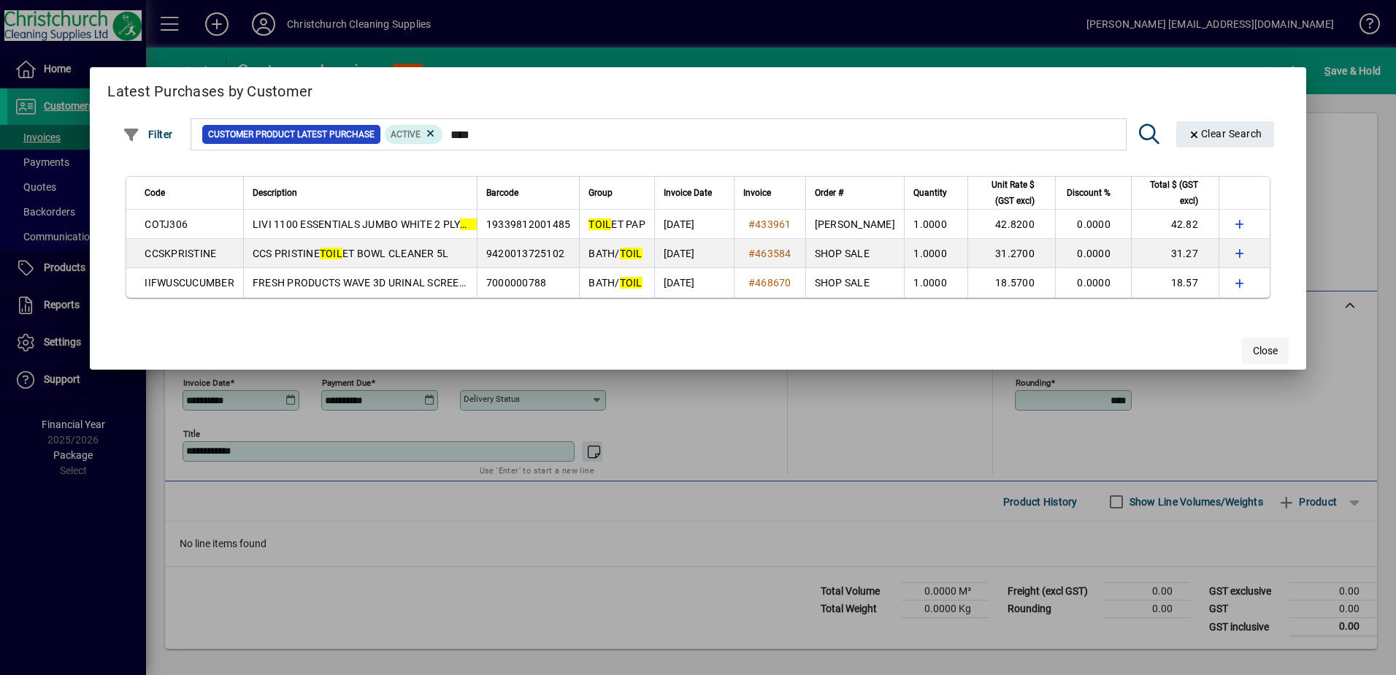 The height and width of the screenshot is (675, 1396). I want to click on div: Discount %, so click(1094, 193).